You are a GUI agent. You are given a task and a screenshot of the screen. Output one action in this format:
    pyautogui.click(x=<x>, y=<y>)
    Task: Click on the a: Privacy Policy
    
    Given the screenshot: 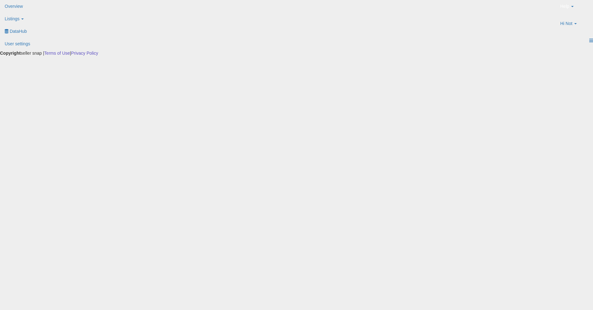 What is the action you would take?
    pyautogui.click(x=84, y=53)
    